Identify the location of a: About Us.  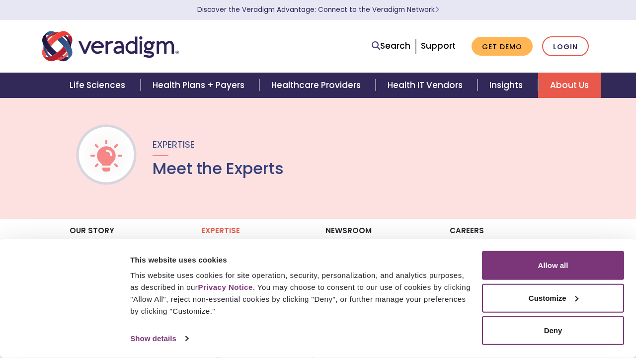
(569, 85).